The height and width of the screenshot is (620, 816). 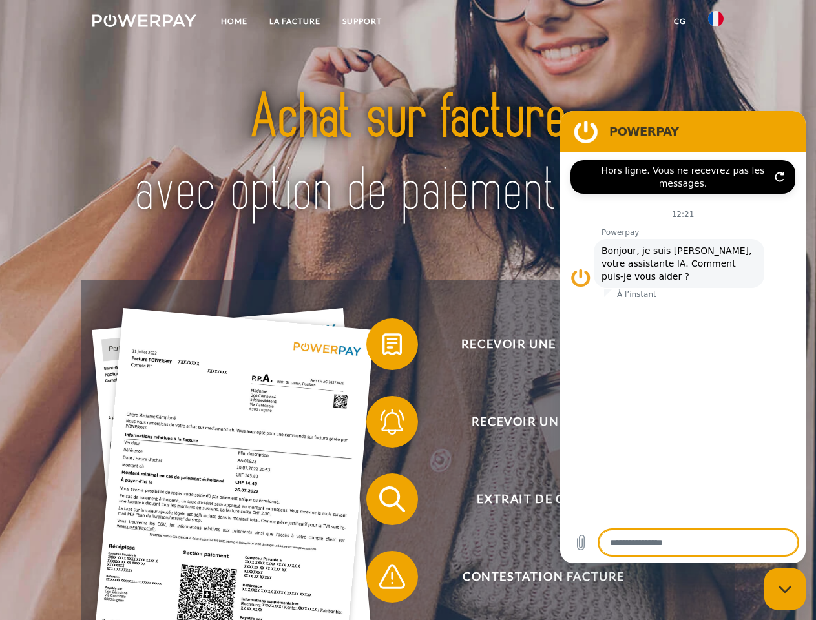 I want to click on button: Extrait de compte, so click(x=534, y=499).